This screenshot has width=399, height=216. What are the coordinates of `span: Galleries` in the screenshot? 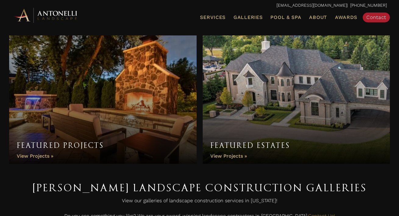 It's located at (248, 17).